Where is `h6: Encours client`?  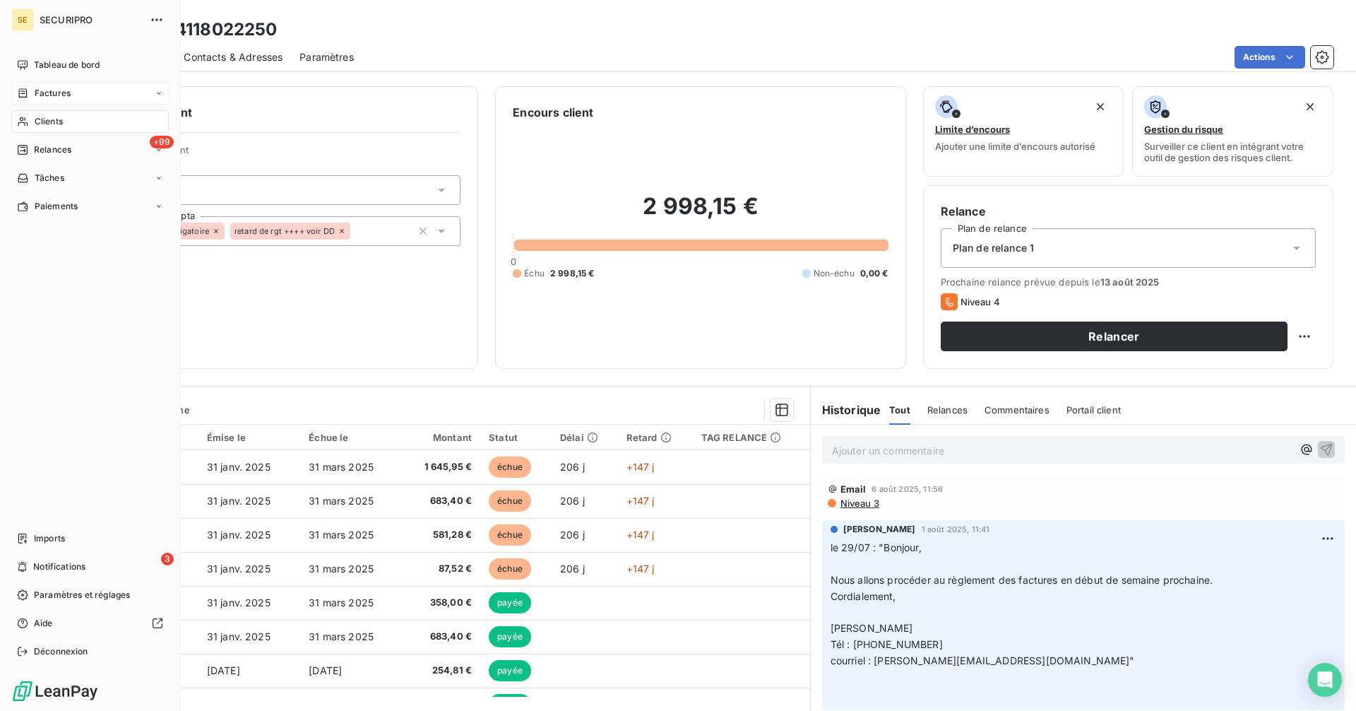
h6: Encours client is located at coordinates (553, 112).